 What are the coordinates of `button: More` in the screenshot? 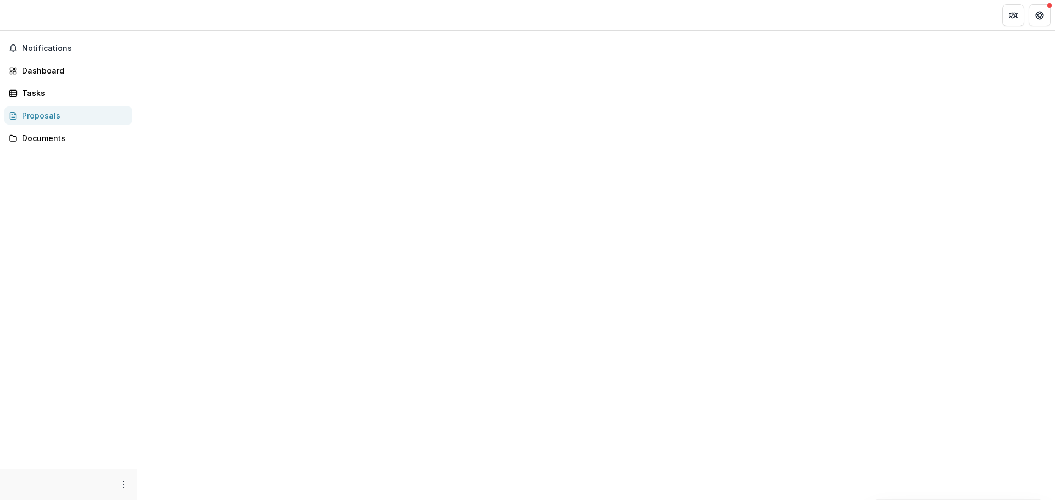 It's located at (124, 485).